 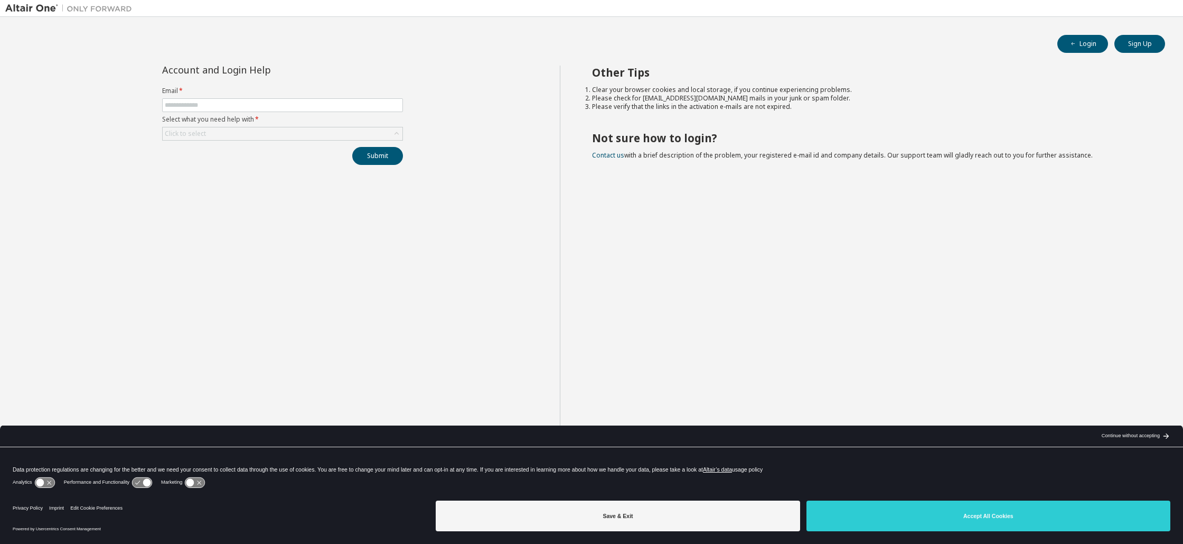 I want to click on h2: Other Tips, so click(x=870, y=72).